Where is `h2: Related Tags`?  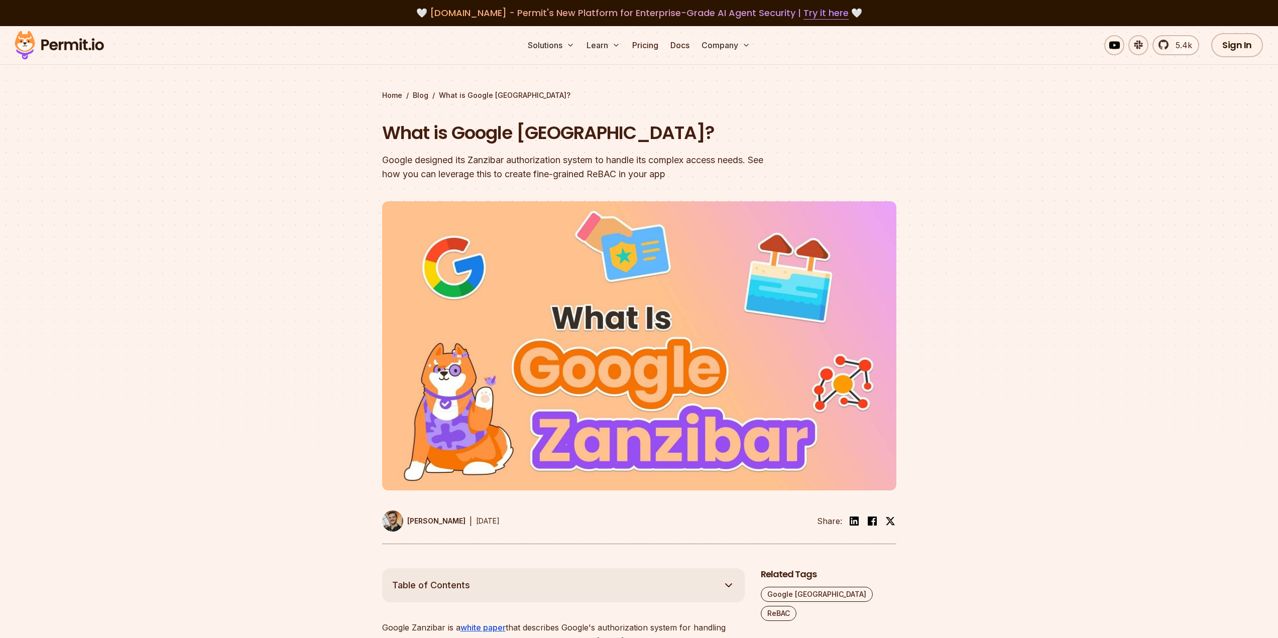 h2: Related Tags is located at coordinates (829, 575).